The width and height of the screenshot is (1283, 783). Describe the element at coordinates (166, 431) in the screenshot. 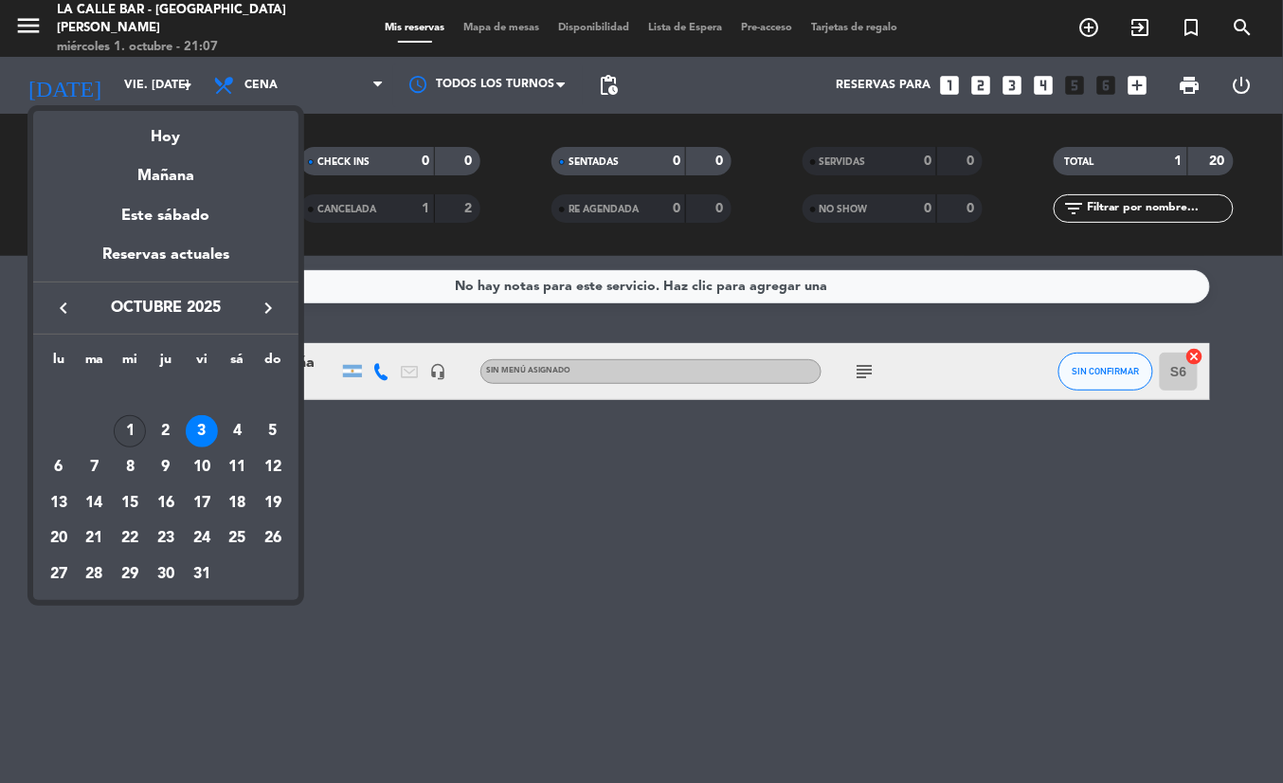

I see `td: 2 de octubre de 2025` at that location.